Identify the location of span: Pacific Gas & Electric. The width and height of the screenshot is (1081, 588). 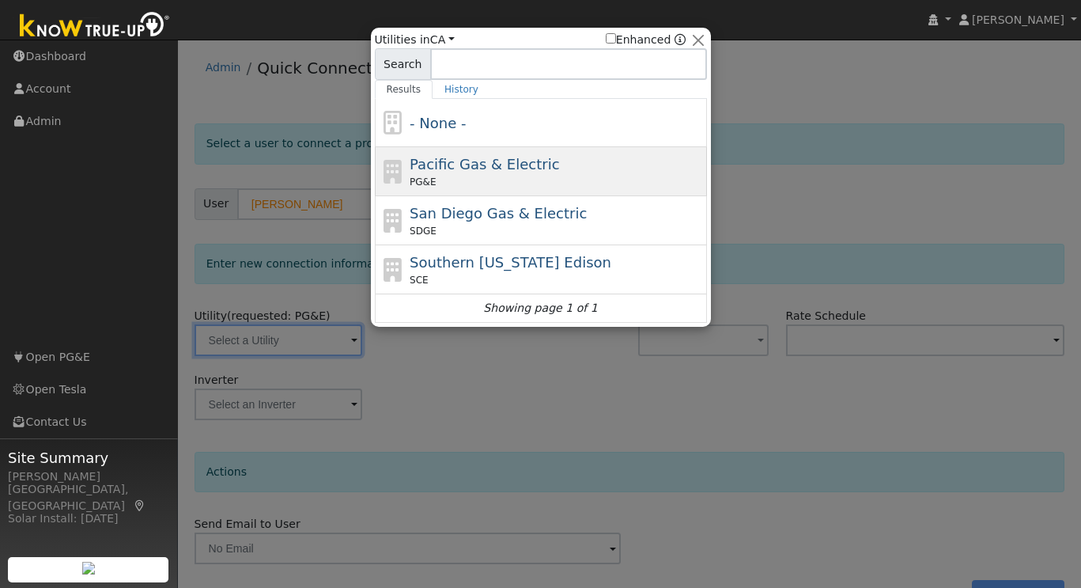
(484, 164).